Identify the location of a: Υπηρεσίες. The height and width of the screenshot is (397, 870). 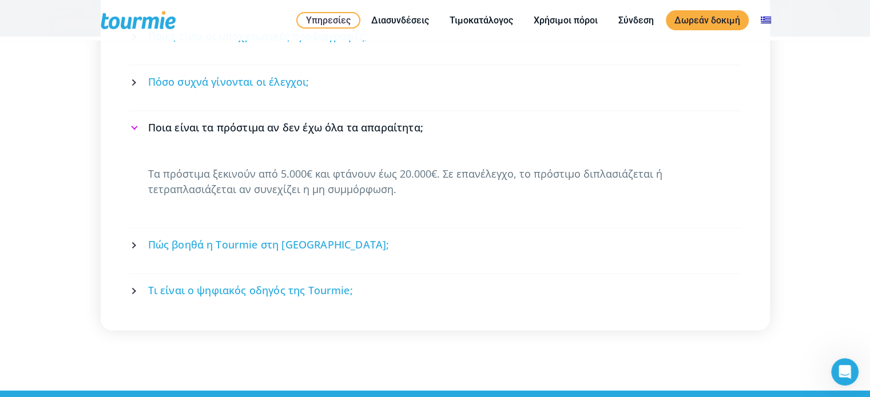
(328, 20).